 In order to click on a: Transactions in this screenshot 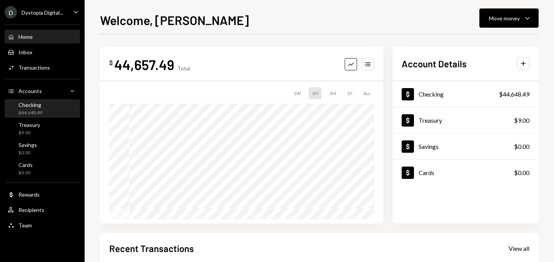, I will do `click(42, 67)`.